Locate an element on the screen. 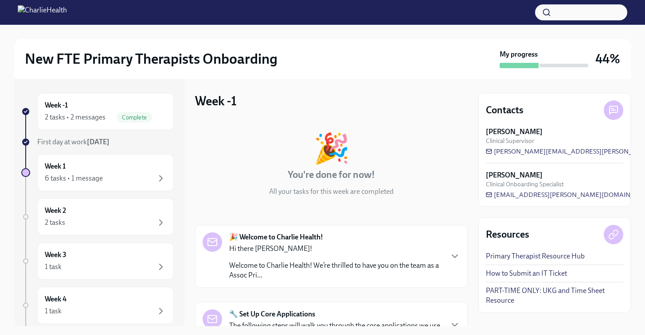 This screenshot has height=335, width=645. h6: Week 1 is located at coordinates (55, 167).